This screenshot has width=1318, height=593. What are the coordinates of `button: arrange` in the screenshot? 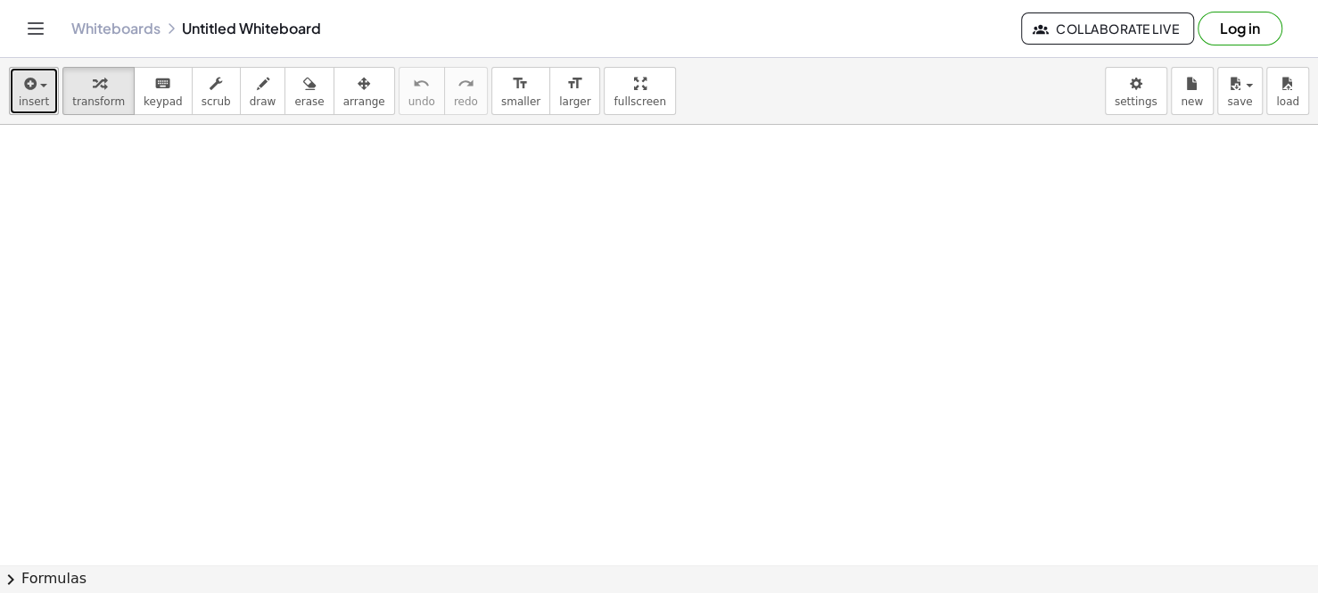 It's located at (364, 91).